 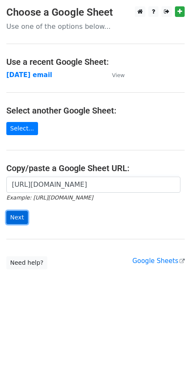 What do you see at coordinates (159, 261) in the screenshot?
I see `a: Google Sheets` at bounding box center [159, 261].